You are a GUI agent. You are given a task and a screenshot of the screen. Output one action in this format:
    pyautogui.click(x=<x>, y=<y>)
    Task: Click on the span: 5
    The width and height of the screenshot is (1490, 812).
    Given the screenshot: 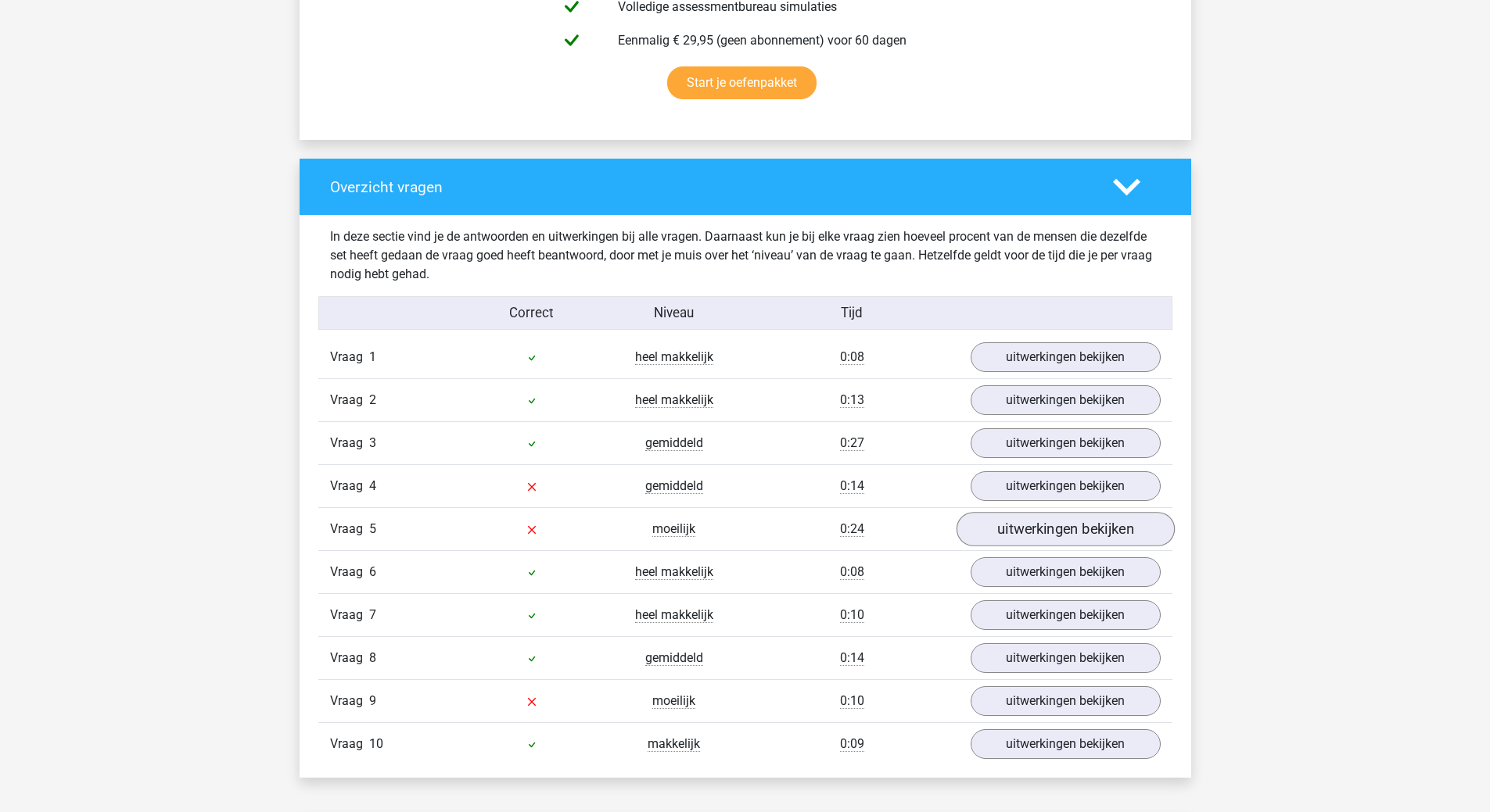 What is the action you would take?
    pyautogui.click(x=373, y=528)
    